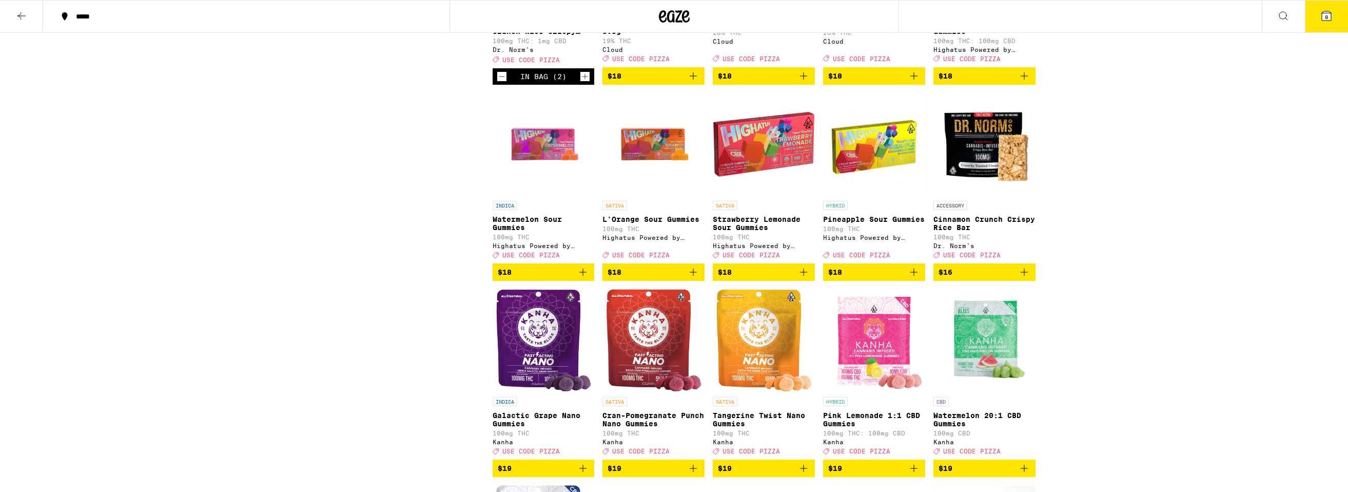 The image size is (1348, 492). Describe the element at coordinates (543, 144) in the screenshot. I see `img: Highatus Powered by Cannabiotix - Watermelon Sour Gummies` at that location.